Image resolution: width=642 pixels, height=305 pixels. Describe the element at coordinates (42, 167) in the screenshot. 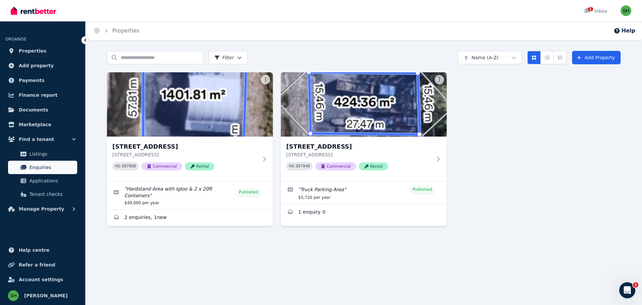

I see `a: Enquiries` at that location.